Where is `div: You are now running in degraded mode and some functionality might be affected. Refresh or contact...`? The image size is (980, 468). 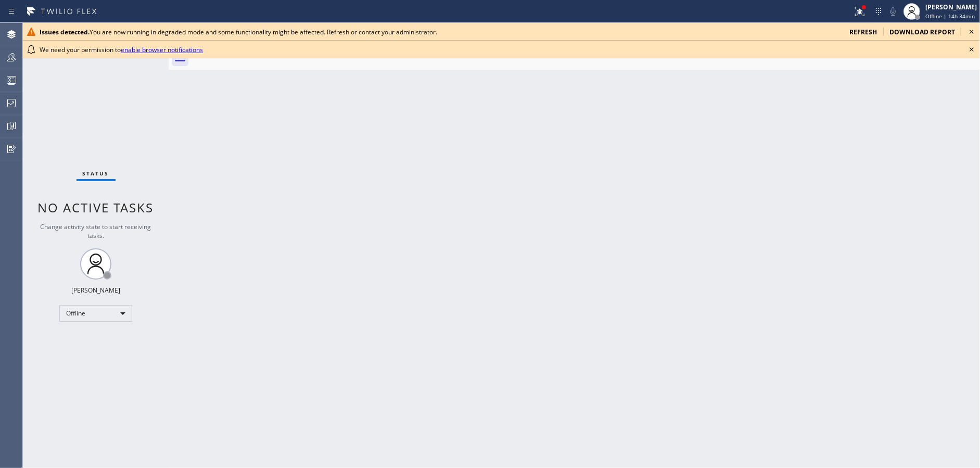
div: You are now running in degraded mode and some functionality might be affected. Refresh or contact... is located at coordinates (440, 32).